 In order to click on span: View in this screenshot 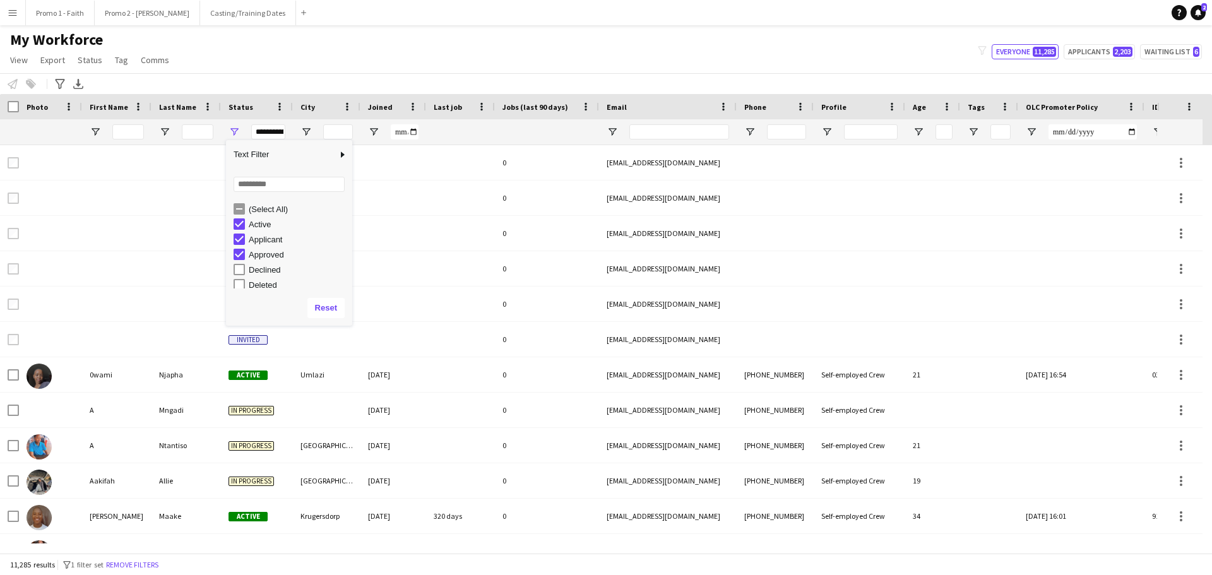, I will do `click(19, 60)`.